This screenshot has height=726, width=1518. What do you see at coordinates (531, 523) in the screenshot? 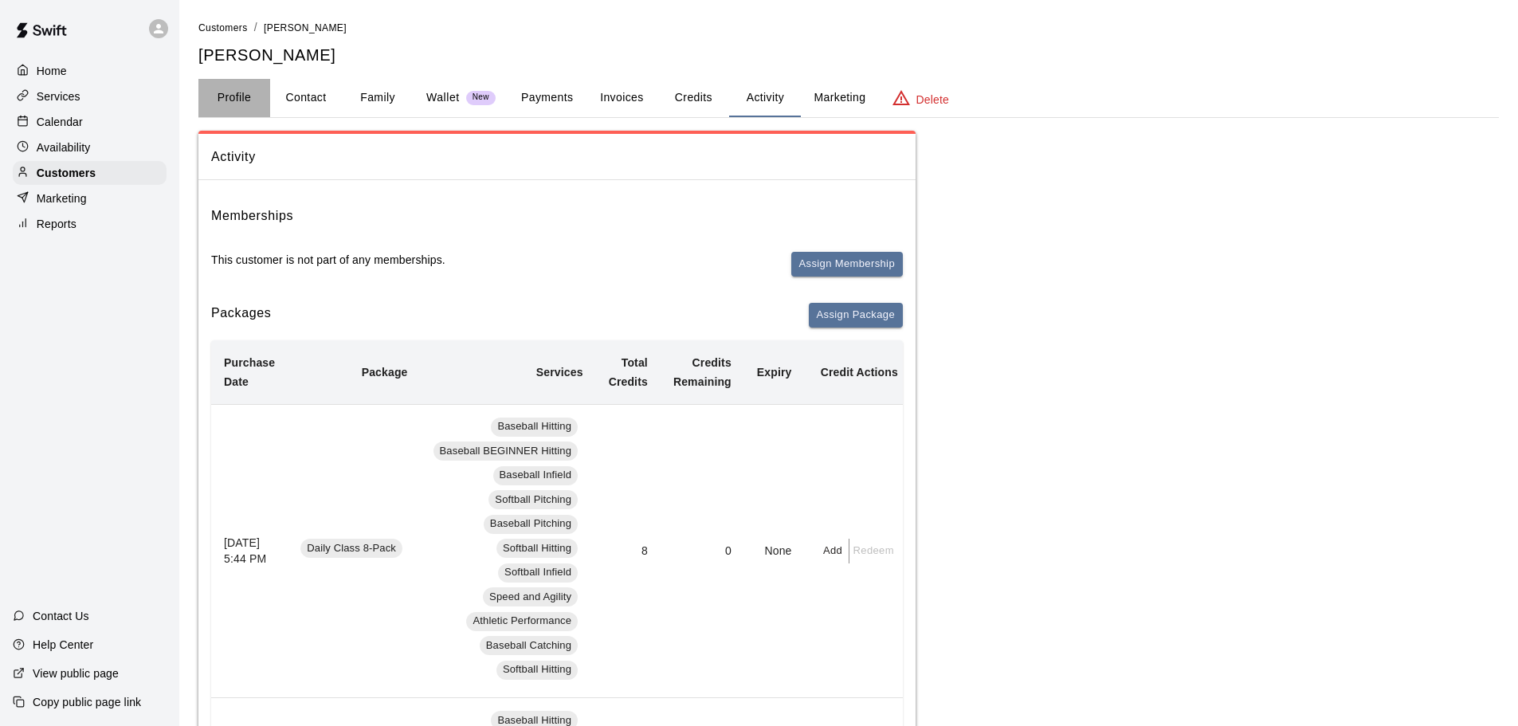
I see `span: Baseball Pitching` at bounding box center [531, 523].